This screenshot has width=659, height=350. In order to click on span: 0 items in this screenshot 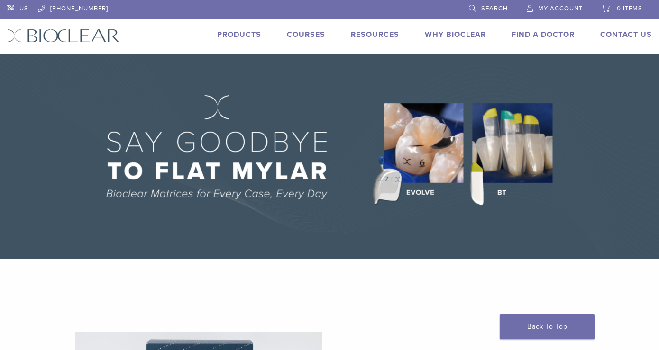, I will do `click(629, 9)`.